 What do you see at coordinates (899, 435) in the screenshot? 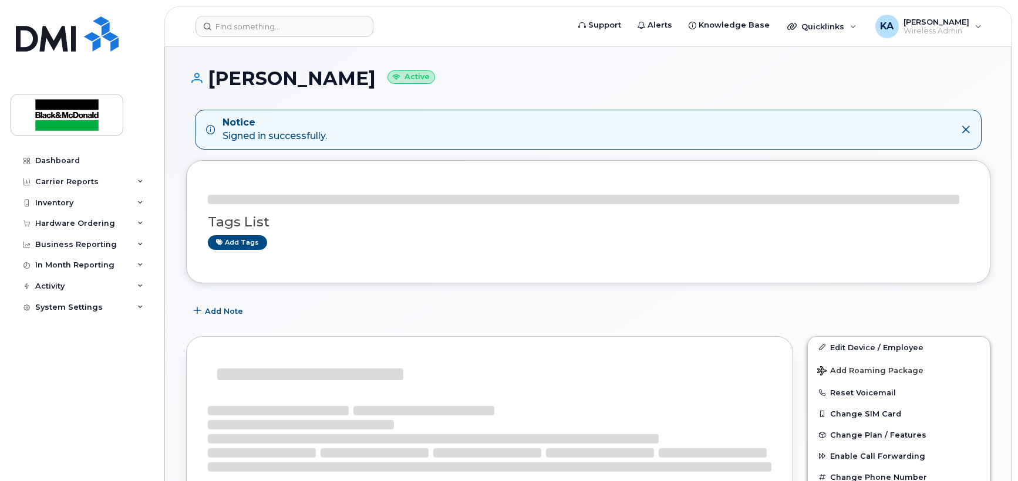
I see `button: Change Plan / Features` at bounding box center [899, 435].